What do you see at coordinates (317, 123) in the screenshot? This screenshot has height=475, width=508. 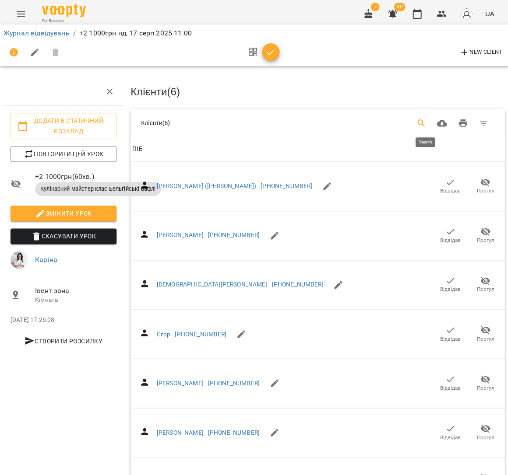 I see `div: Table Toolbar` at bounding box center [317, 123].